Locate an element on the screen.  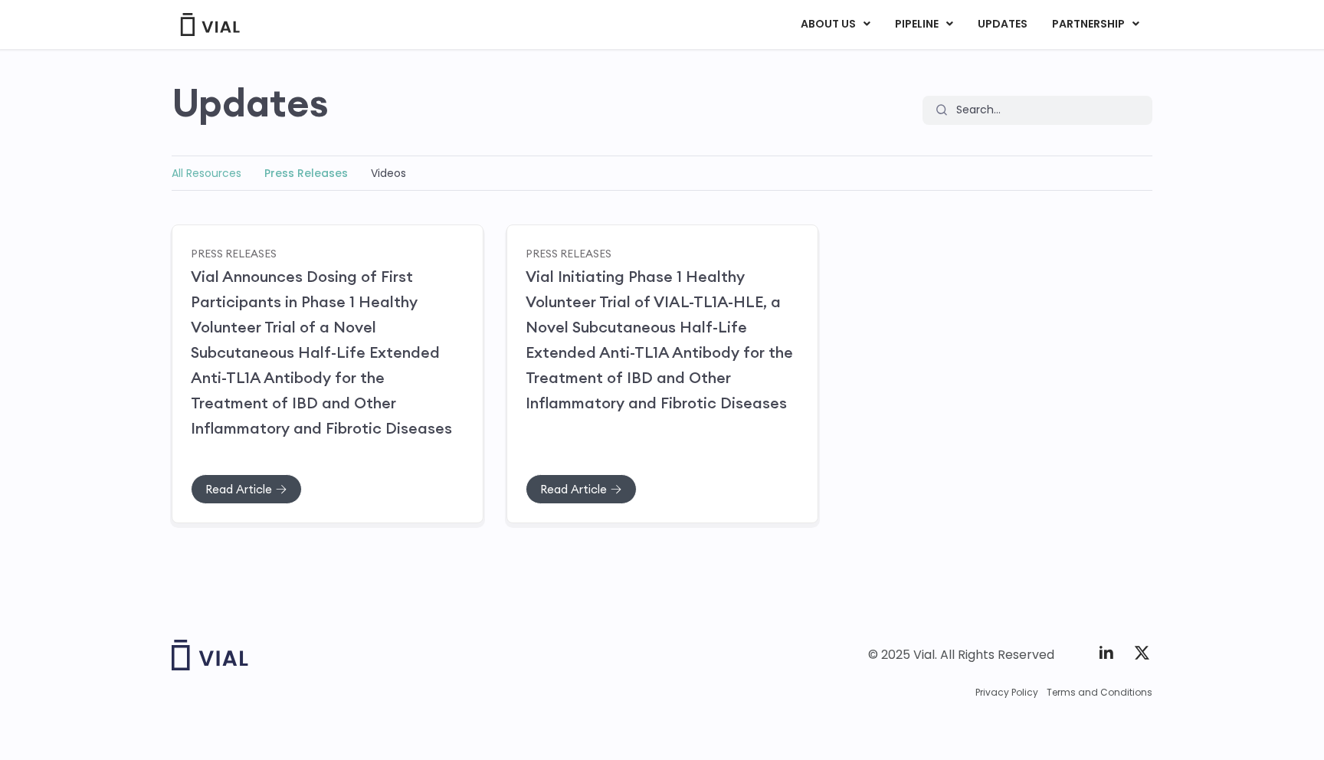
span: Privacy Policy is located at coordinates (1007, 692).